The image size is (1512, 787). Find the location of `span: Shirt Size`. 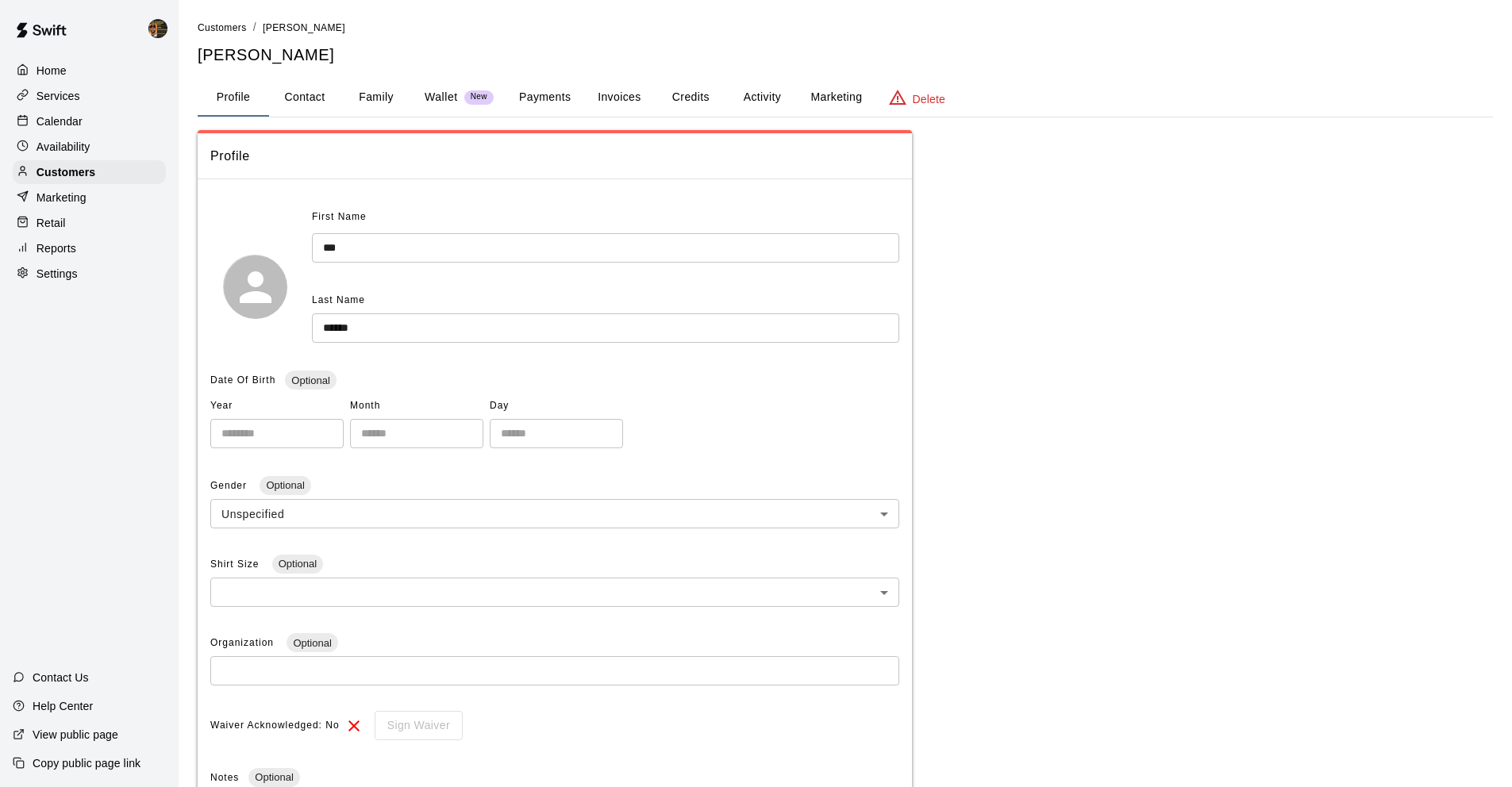

span: Shirt Size is located at coordinates (236, 564).